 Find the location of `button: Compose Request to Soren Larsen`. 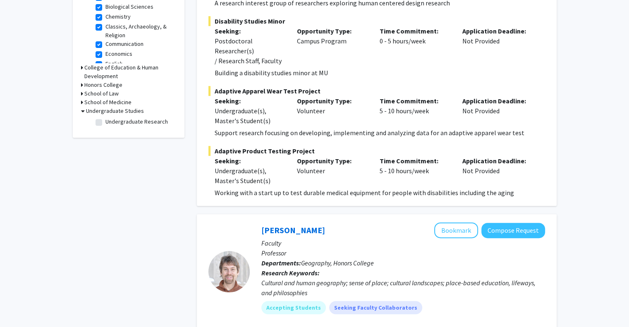

button: Compose Request to Soren Larsen is located at coordinates (513, 230).